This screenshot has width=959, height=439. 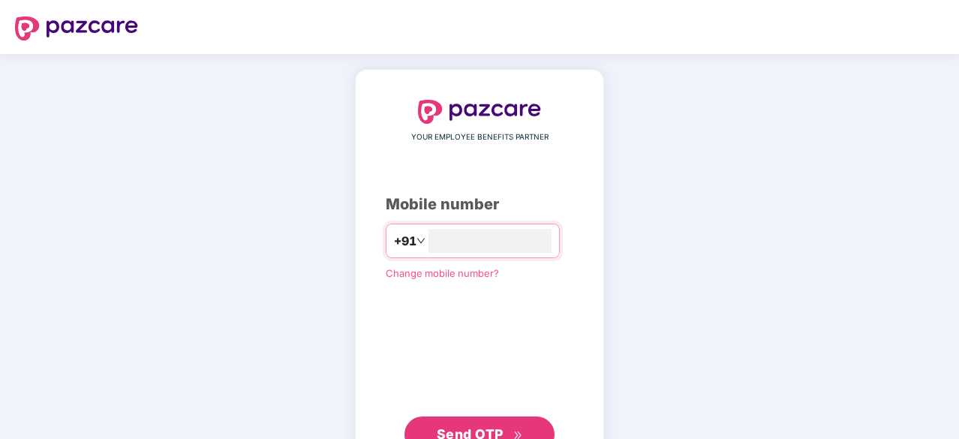 What do you see at coordinates (442, 273) in the screenshot?
I see `a: Change mobile number?` at bounding box center [442, 273].